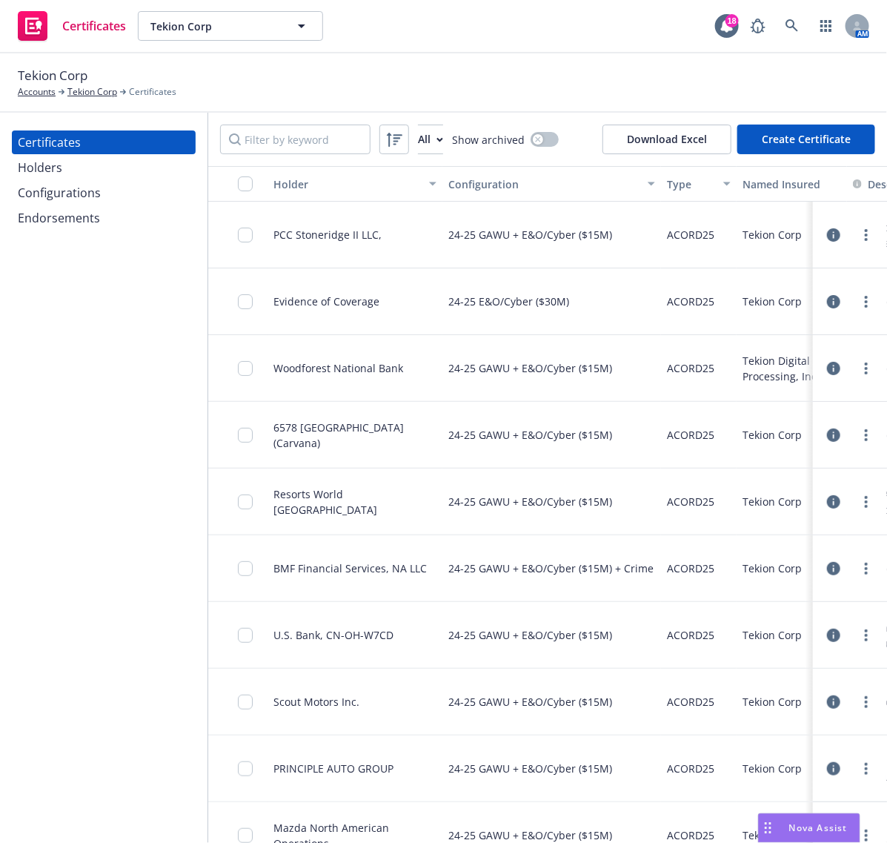 The image size is (887, 843). What do you see at coordinates (40, 168) in the screenshot?
I see `div: Holders` at bounding box center [40, 168].